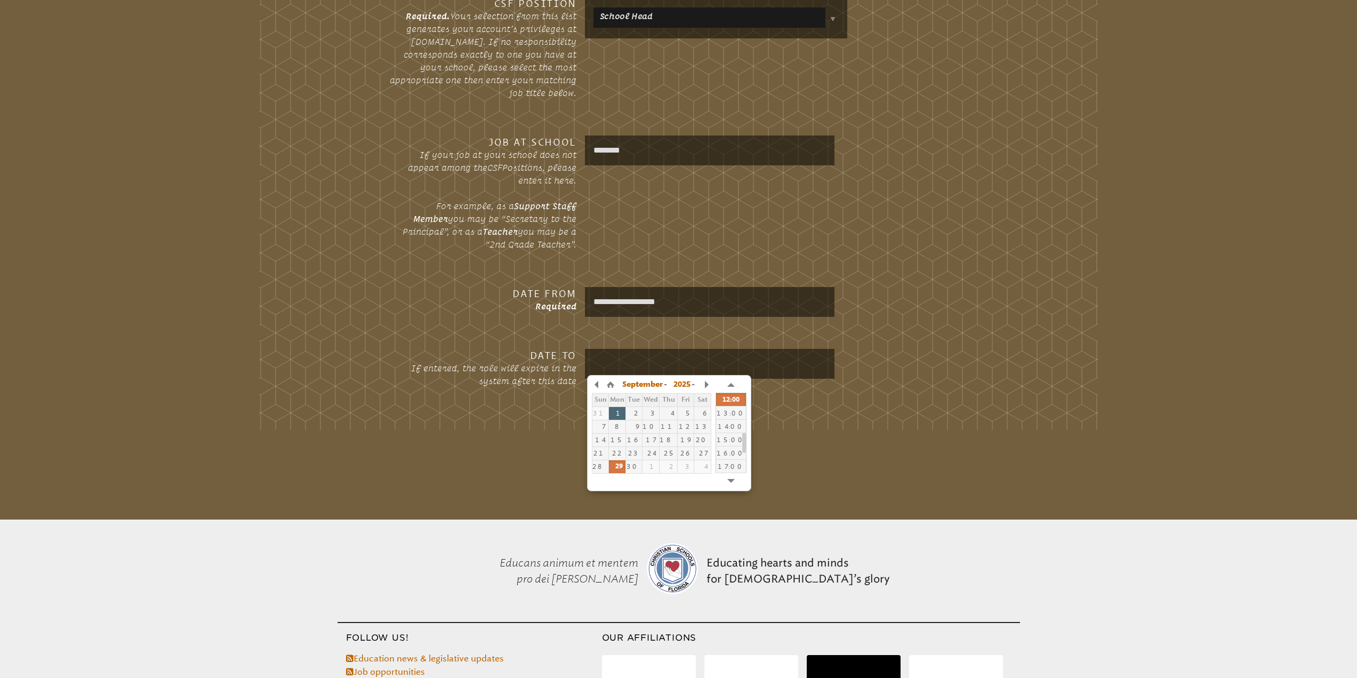 This screenshot has width=1357, height=678. Describe the element at coordinates (617, 400) in the screenshot. I see `th: Mon` at that location.